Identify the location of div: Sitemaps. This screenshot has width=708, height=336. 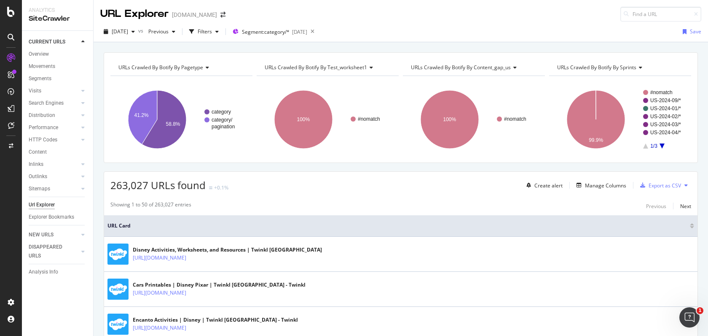
(39, 188).